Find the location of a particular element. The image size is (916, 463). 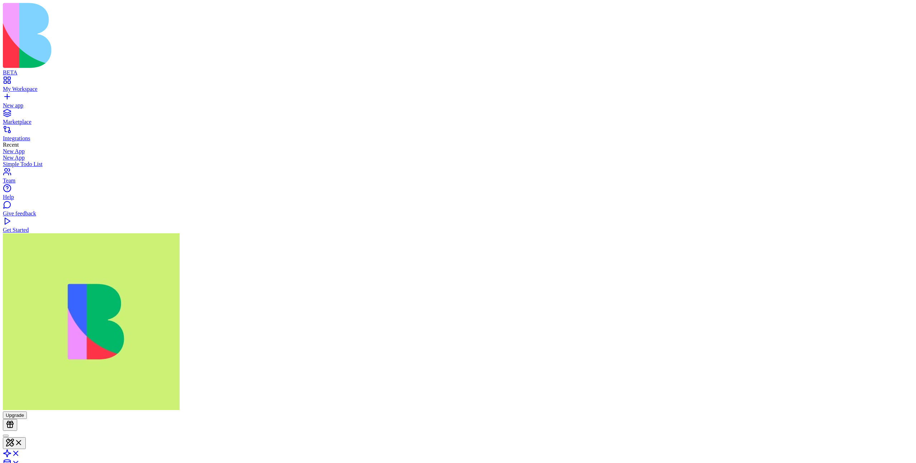

div: New app is located at coordinates (458, 106).